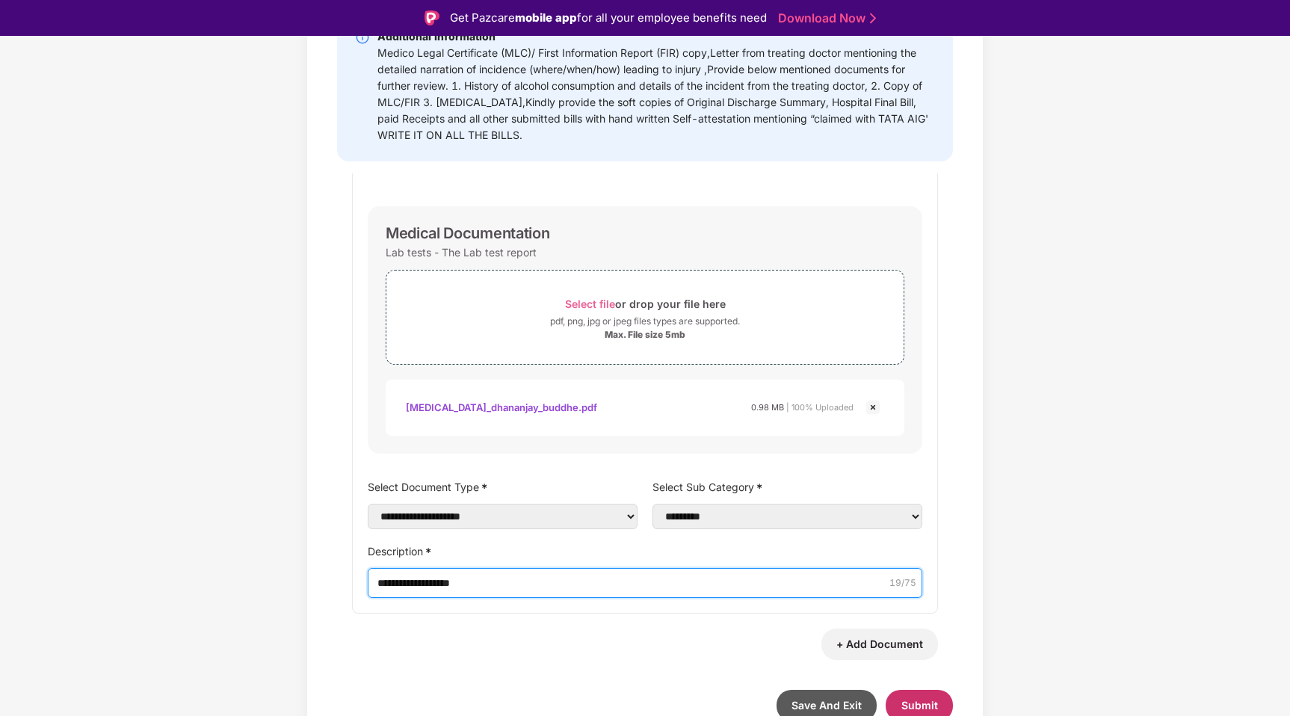 The image size is (1290, 716). Describe the element at coordinates (767, 407) in the screenshot. I see `span: 0.98 MB` at that location.